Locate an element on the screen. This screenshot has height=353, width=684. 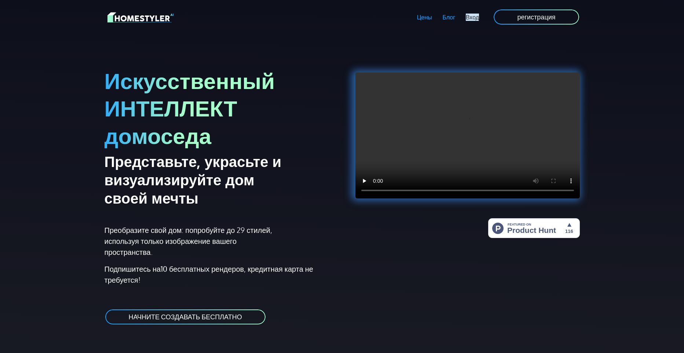
ya-tr-span: Представьте, украсьте и визуализируйте дом своей мечты is located at coordinates (193, 180).